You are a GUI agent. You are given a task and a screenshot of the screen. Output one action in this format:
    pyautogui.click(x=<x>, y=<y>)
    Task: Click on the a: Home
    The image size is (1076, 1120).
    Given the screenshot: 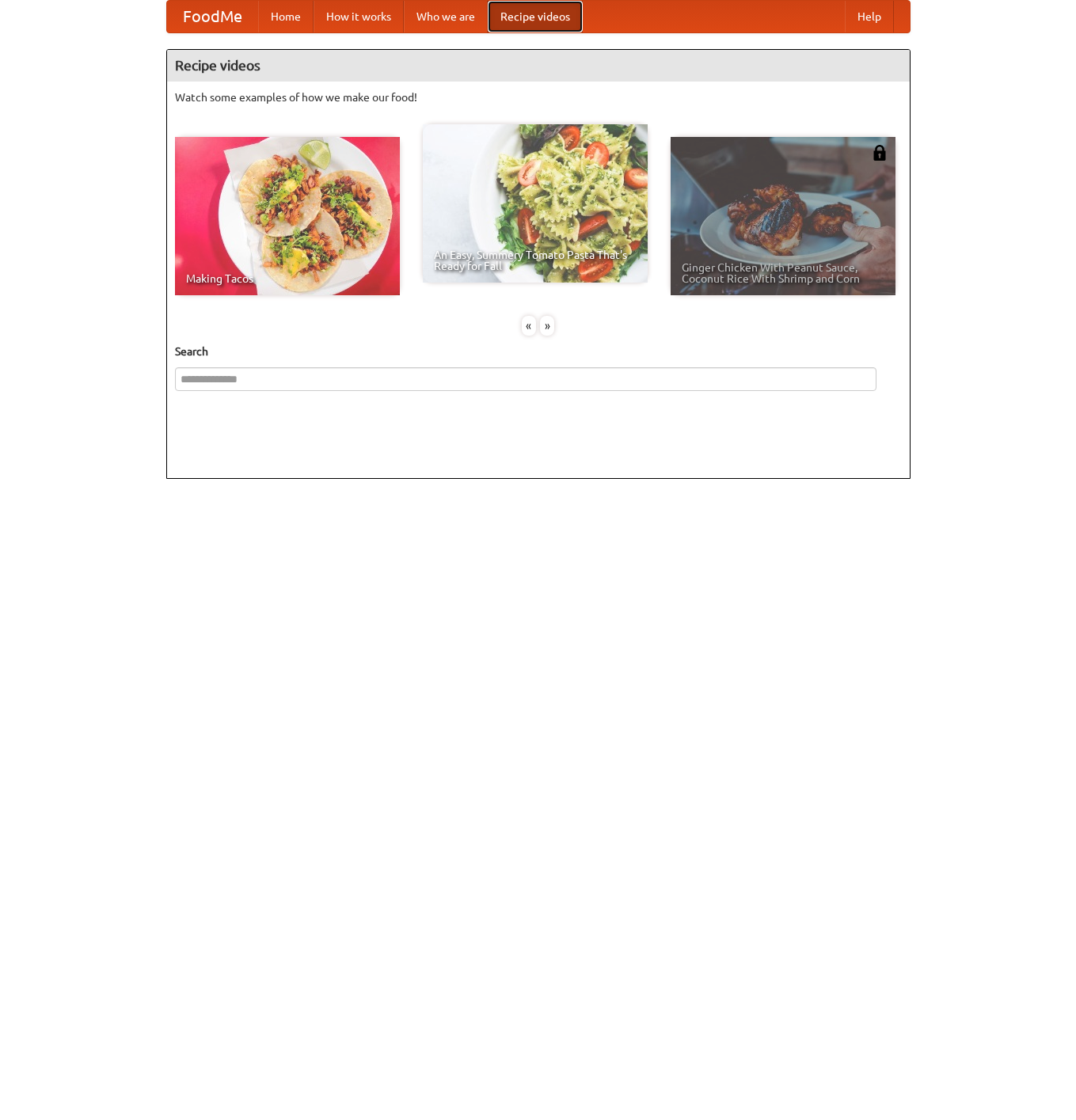 What is the action you would take?
    pyautogui.click(x=286, y=17)
    